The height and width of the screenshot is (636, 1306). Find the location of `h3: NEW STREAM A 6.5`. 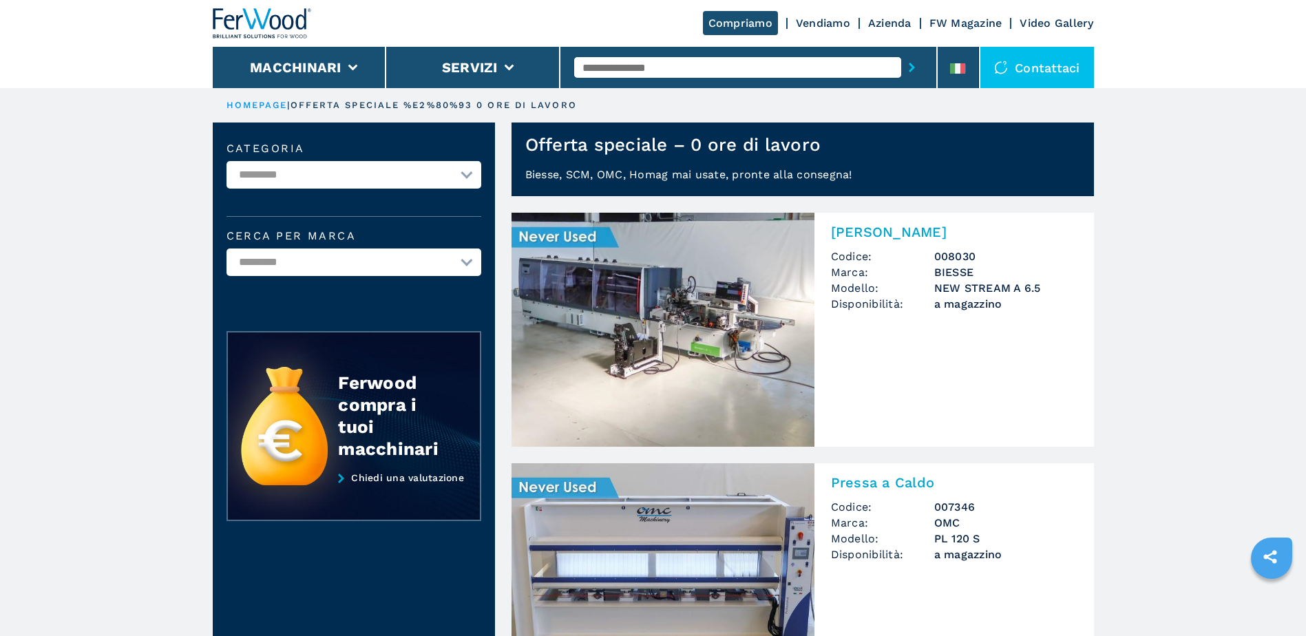

h3: NEW STREAM A 6.5 is located at coordinates (1006, 288).